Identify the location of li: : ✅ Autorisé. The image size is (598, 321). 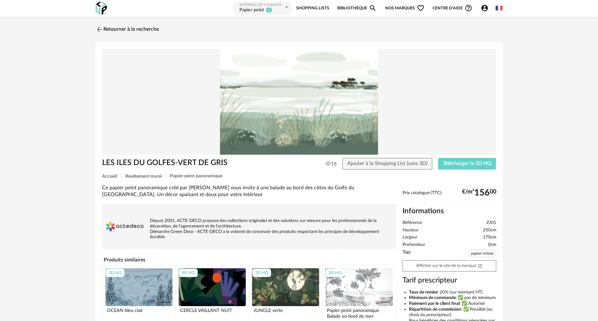
(453, 303).